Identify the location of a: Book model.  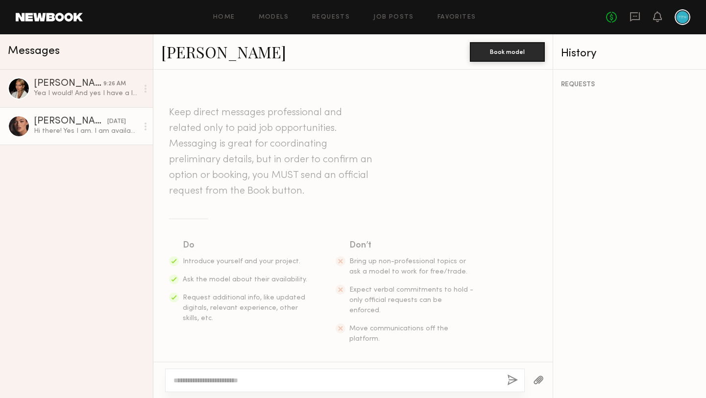
(507, 51).